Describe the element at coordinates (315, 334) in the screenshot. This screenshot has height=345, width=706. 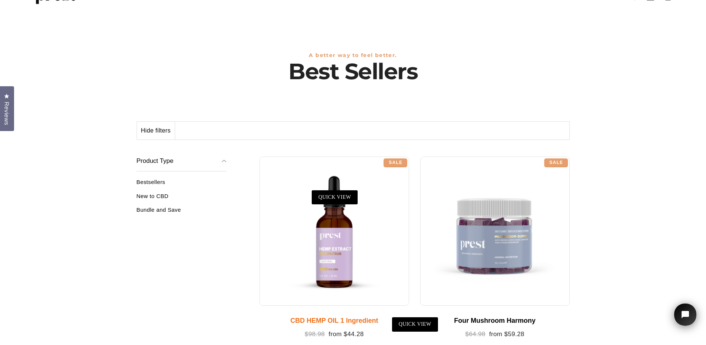
I see `span: $98.98` at that location.